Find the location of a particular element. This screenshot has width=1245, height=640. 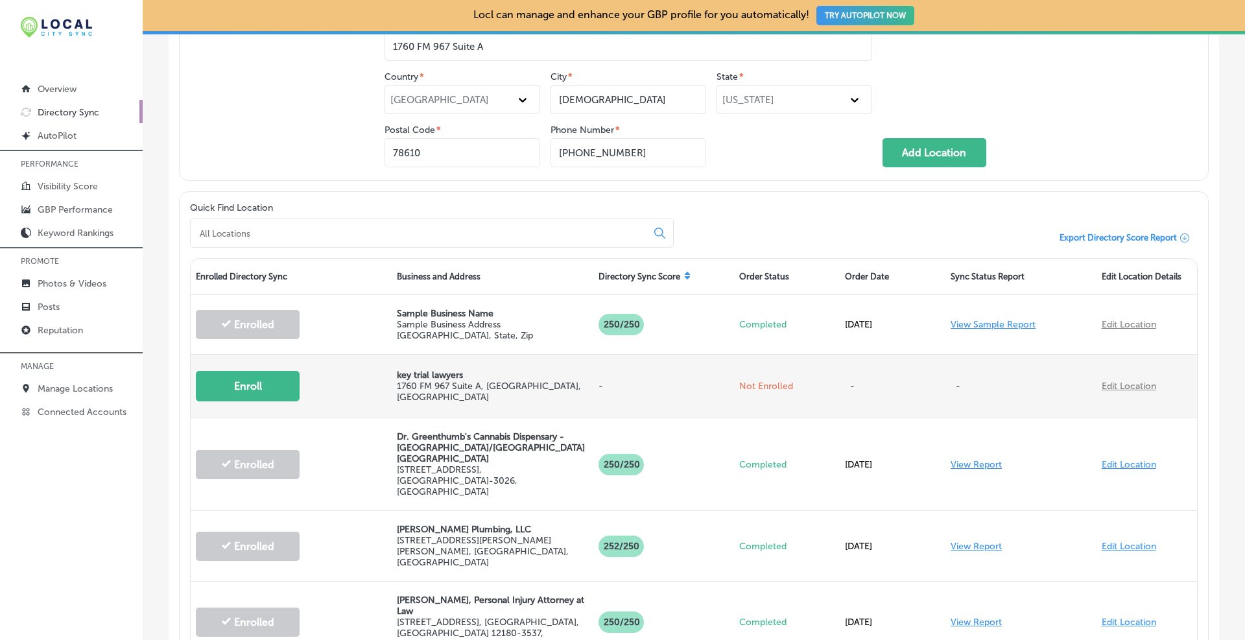

div: Sync Status Report is located at coordinates (1020, 276).